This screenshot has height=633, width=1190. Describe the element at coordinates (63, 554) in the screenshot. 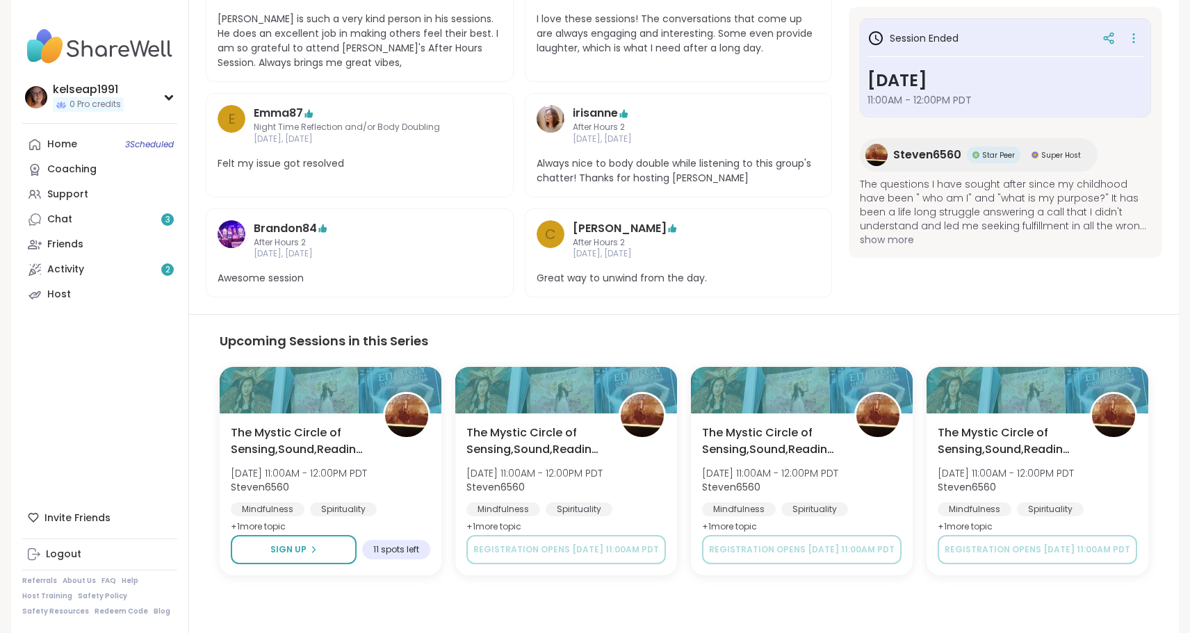

I see `div: Logout` at that location.